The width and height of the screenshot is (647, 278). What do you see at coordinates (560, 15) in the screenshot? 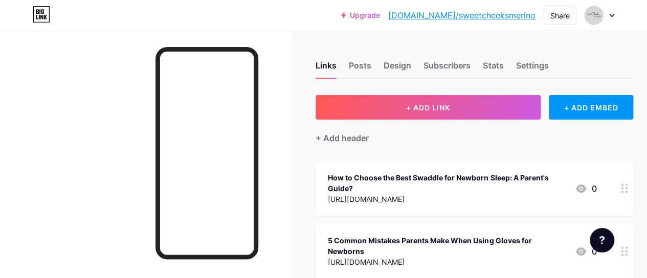
I see `div: Share` at bounding box center [560, 15].